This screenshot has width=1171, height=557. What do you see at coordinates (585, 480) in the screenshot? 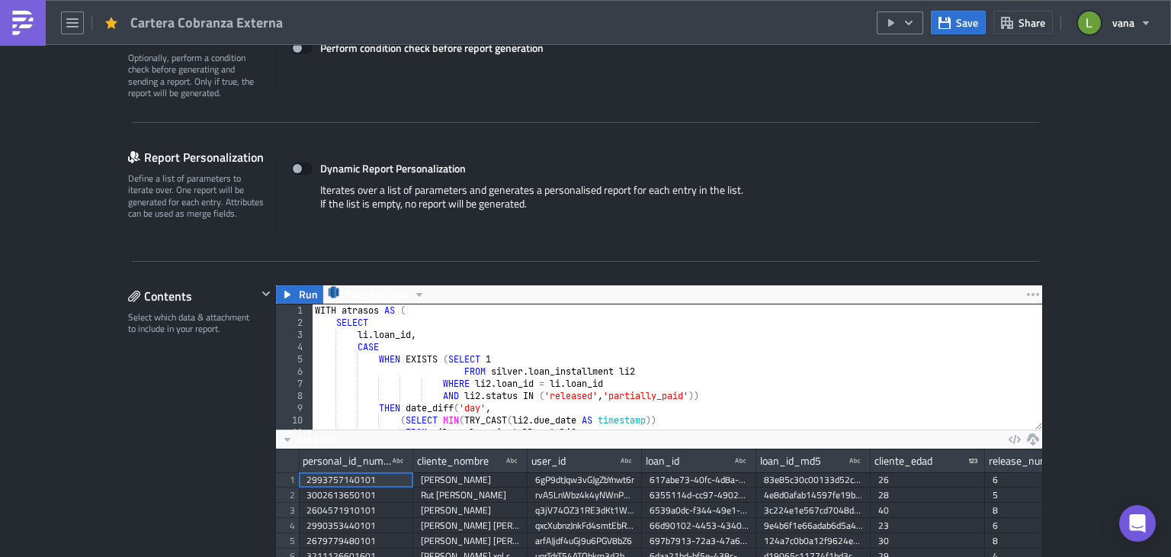
I see `div: 6gP9dtJqw3vGJgZbYnwt6r` at bounding box center [585, 480].